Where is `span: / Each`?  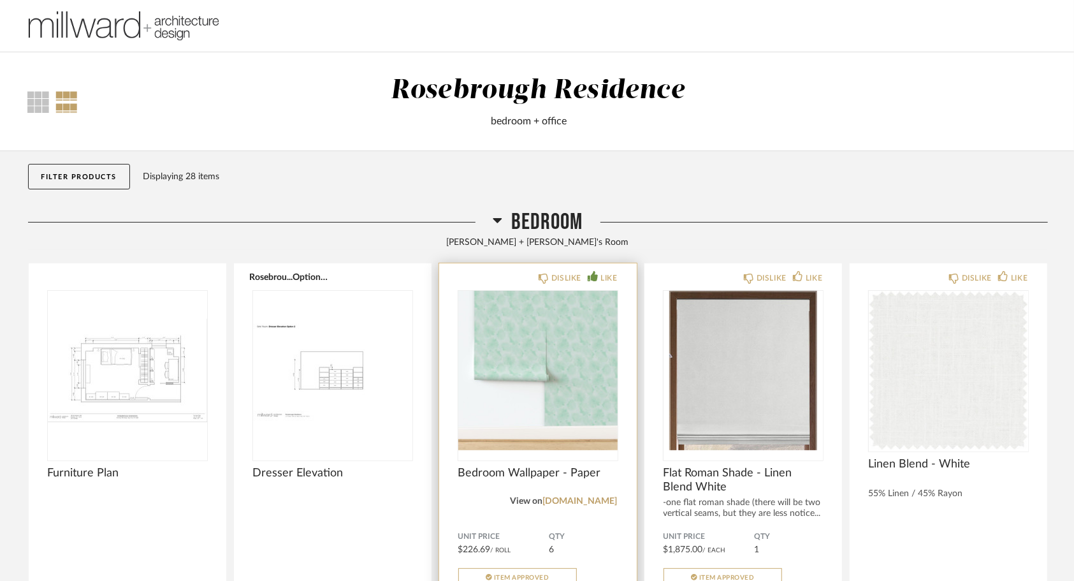
span: / Each is located at coordinates (714, 550).